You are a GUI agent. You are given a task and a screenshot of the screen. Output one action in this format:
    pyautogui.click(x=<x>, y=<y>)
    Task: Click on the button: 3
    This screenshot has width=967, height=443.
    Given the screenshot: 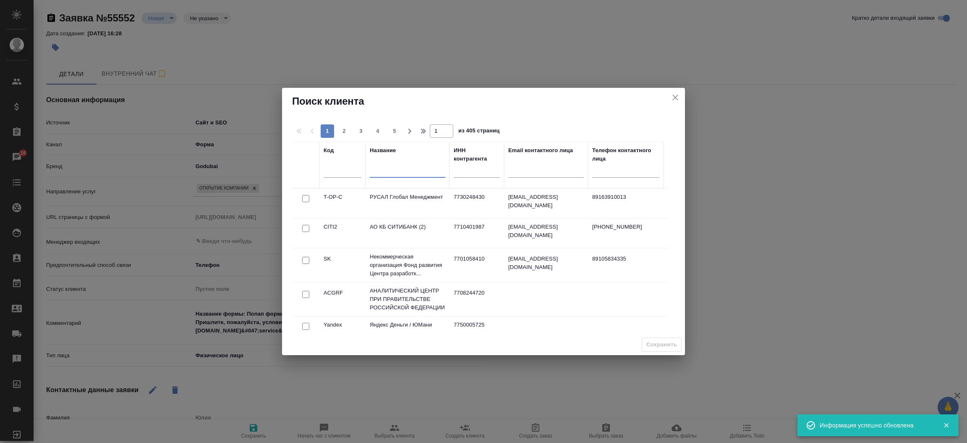 What is the action you would take?
    pyautogui.click(x=361, y=131)
    